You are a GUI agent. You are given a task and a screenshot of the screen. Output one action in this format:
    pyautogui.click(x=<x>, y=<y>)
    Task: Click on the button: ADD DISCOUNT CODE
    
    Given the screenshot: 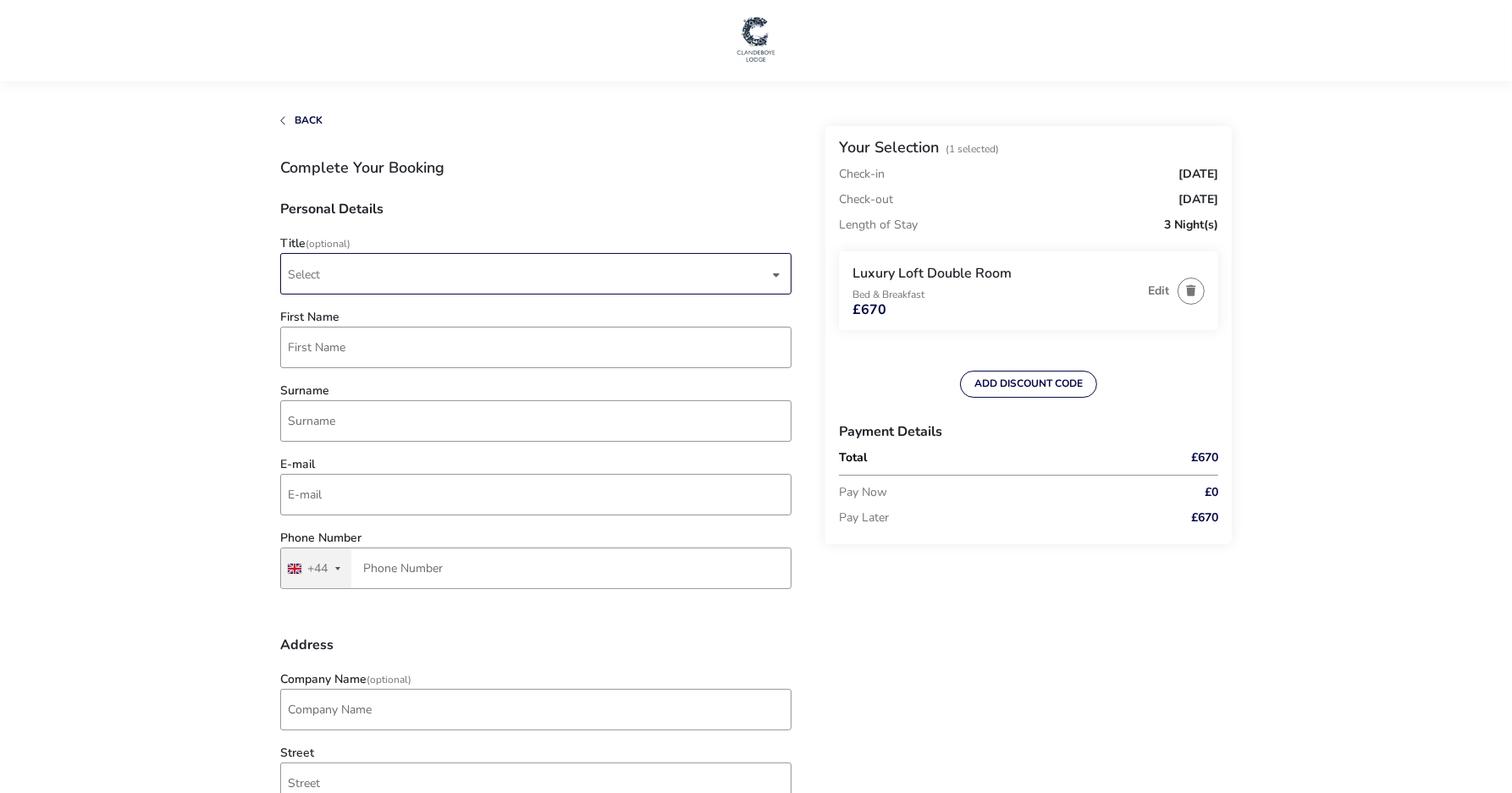 What is the action you would take?
    pyautogui.click(x=1029, y=385)
    